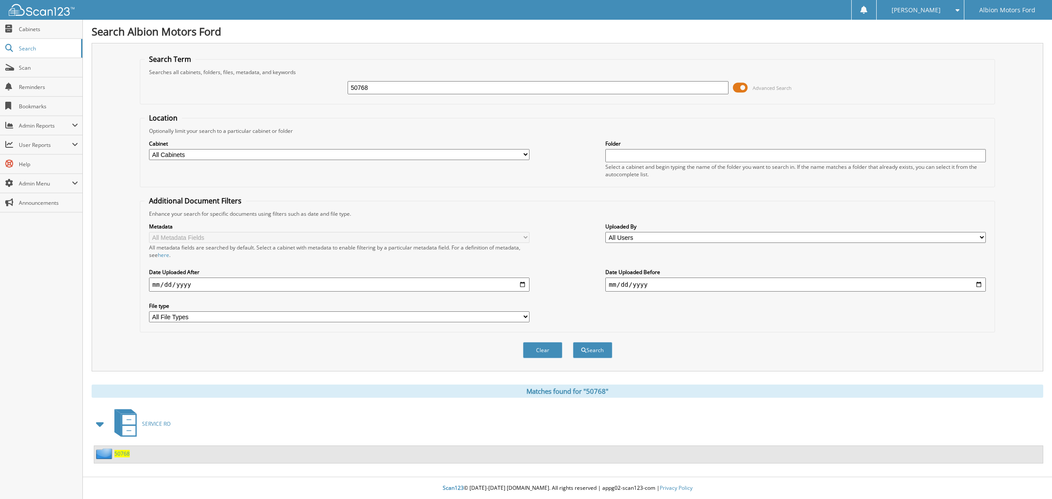 This screenshot has height=499, width=1052. Describe the element at coordinates (48, 29) in the screenshot. I see `span: Cabinets` at that location.